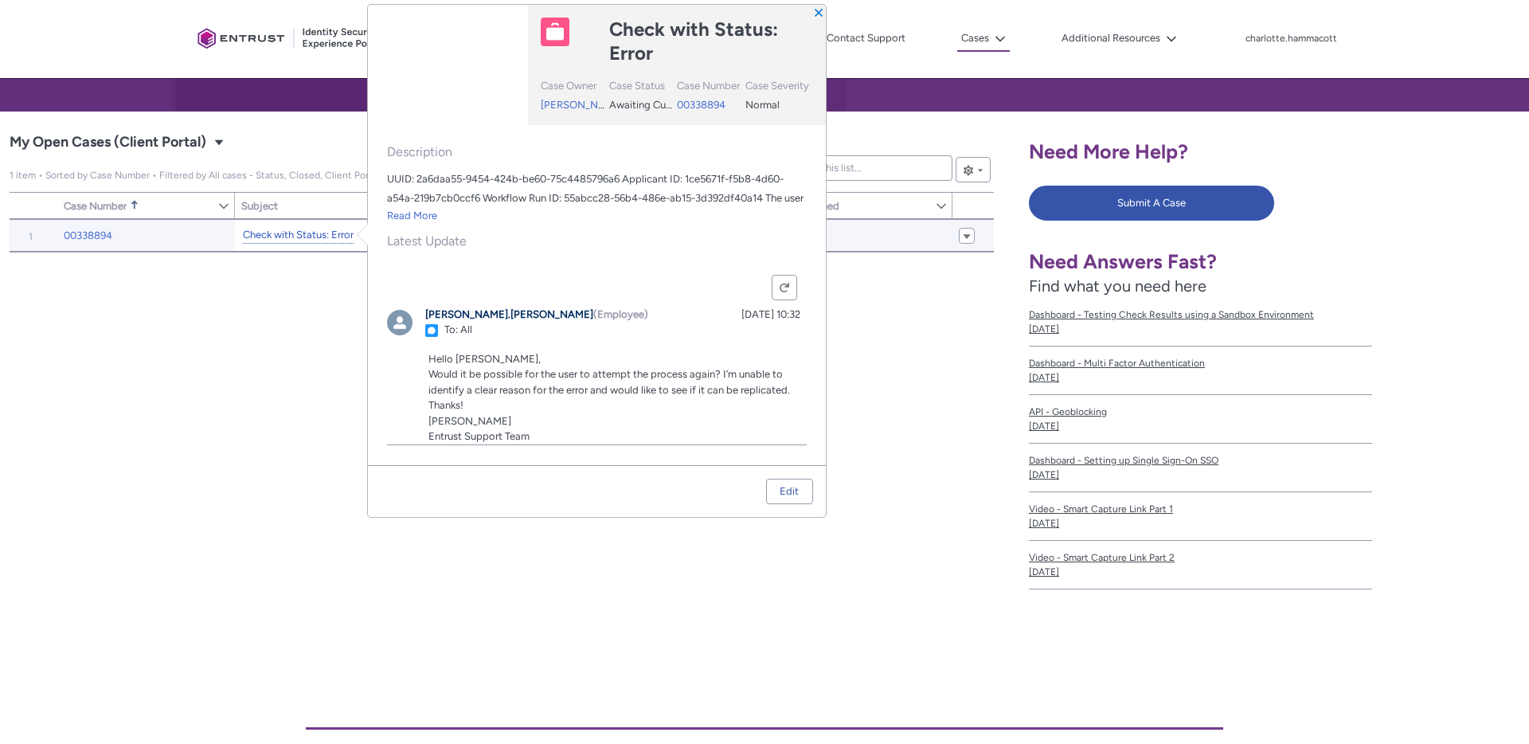 The image size is (1529, 744). Describe the element at coordinates (1119, 38) in the screenshot. I see `button: Additional Resources` at that location.